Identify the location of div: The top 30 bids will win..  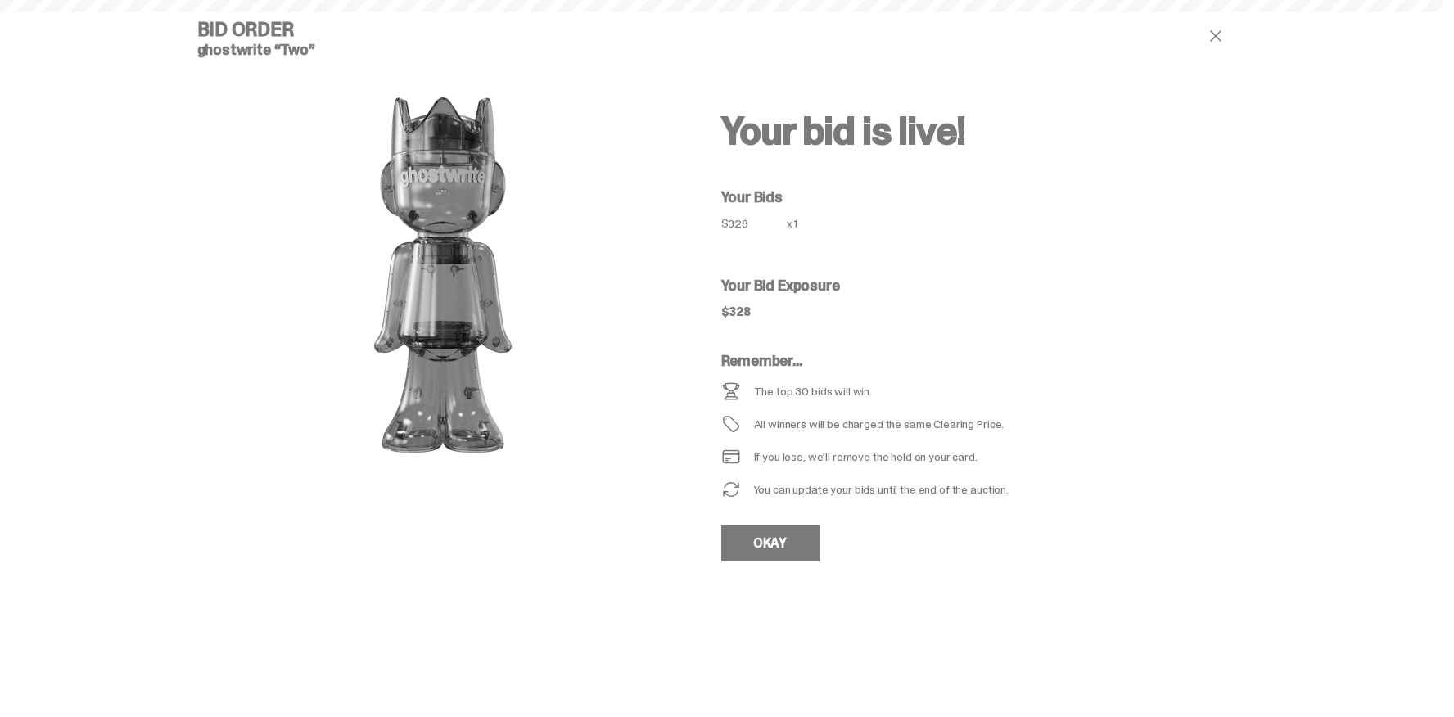
(813, 391).